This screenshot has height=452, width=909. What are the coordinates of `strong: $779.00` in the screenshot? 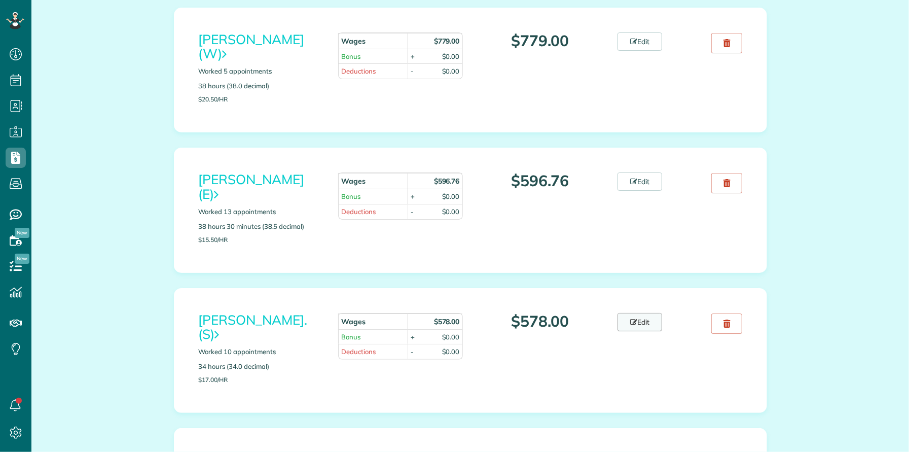 It's located at (447, 41).